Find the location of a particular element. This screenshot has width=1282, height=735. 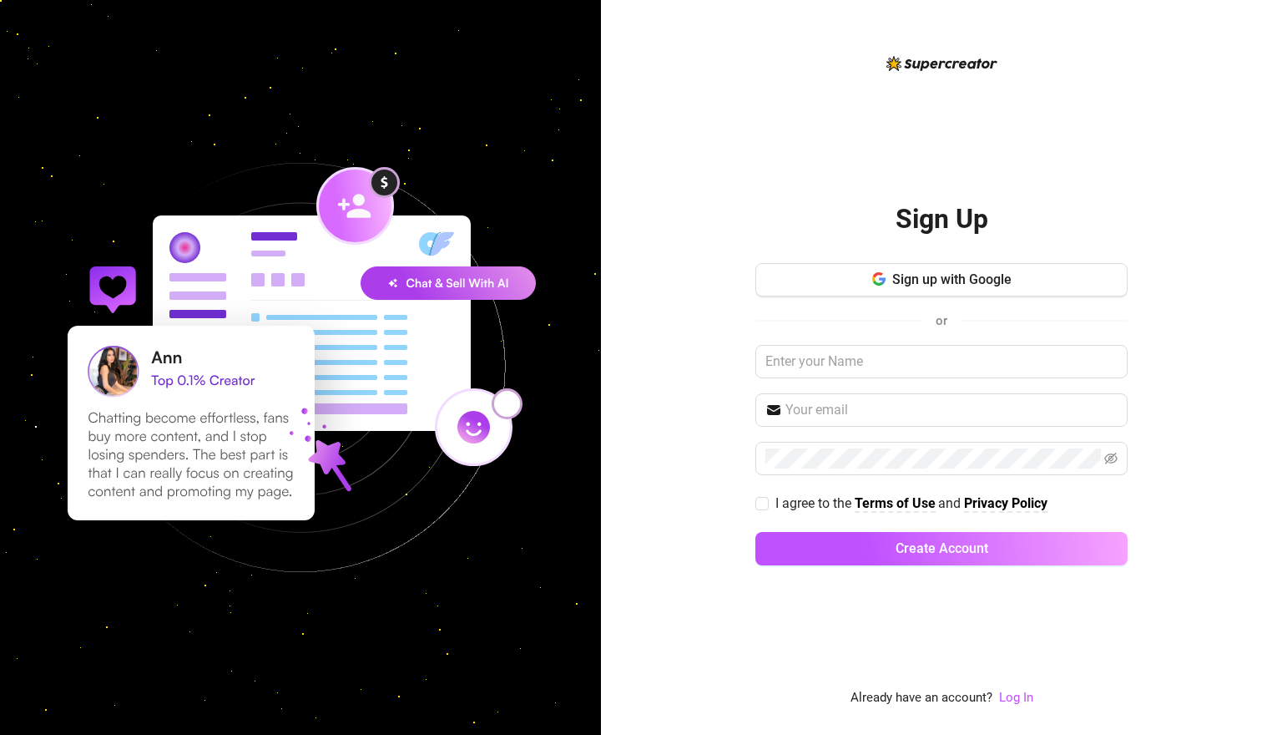

span: Sign up with Google is located at coordinates (952, 279).